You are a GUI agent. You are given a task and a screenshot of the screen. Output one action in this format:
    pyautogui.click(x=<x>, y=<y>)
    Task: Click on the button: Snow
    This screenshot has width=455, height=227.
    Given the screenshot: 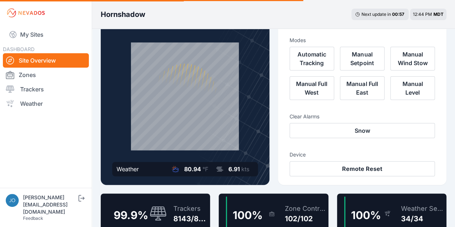 What is the action you would take?
    pyautogui.click(x=362, y=131)
    